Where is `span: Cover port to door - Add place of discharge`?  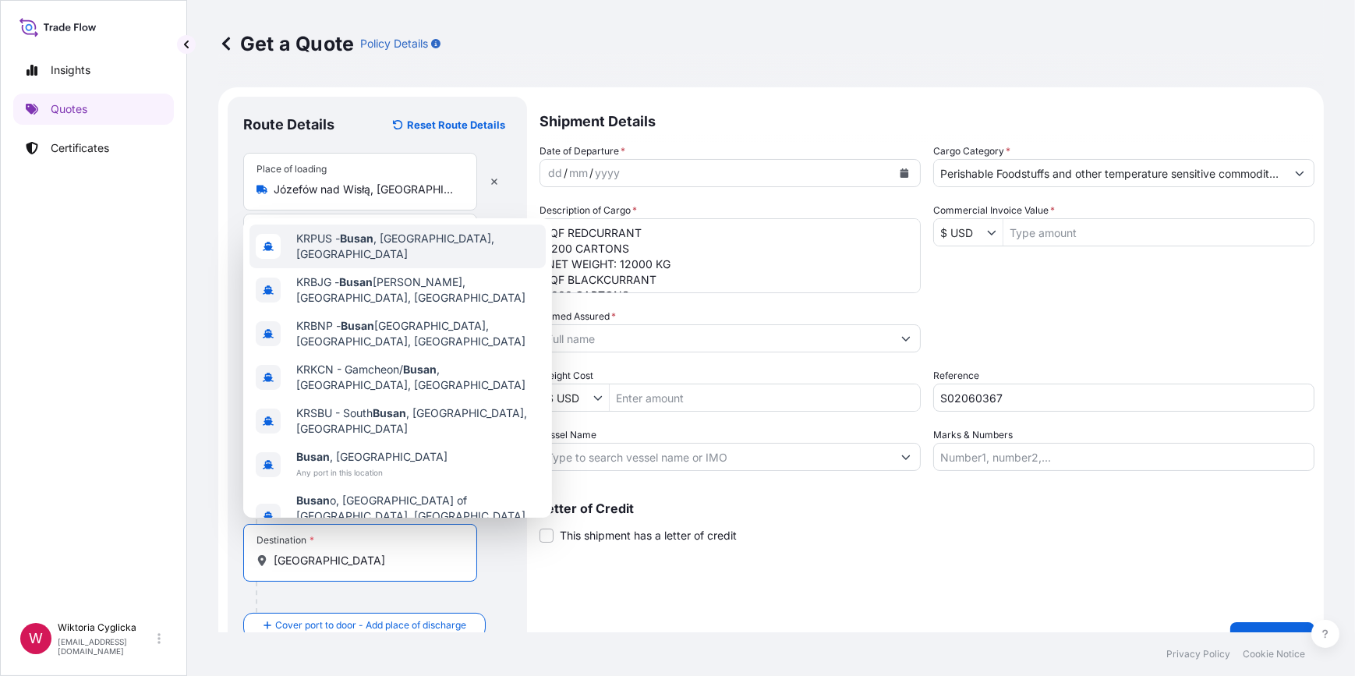 span: Cover port to door - Add place of discharge is located at coordinates (370, 625).